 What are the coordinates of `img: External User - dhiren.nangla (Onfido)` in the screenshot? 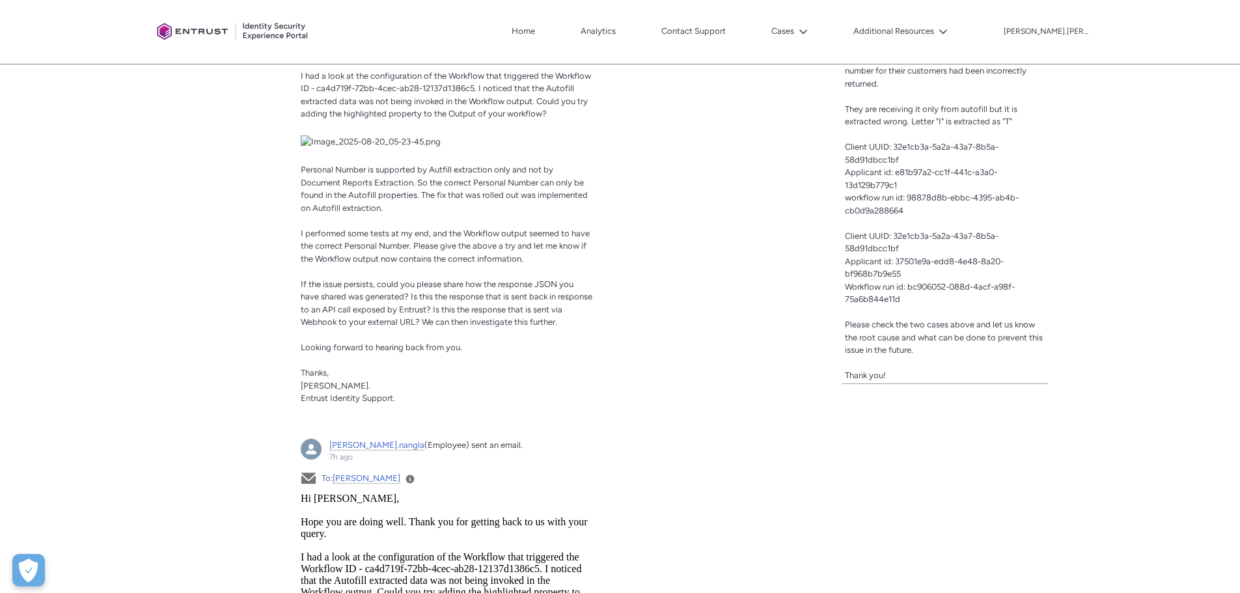 It's located at (311, 449).